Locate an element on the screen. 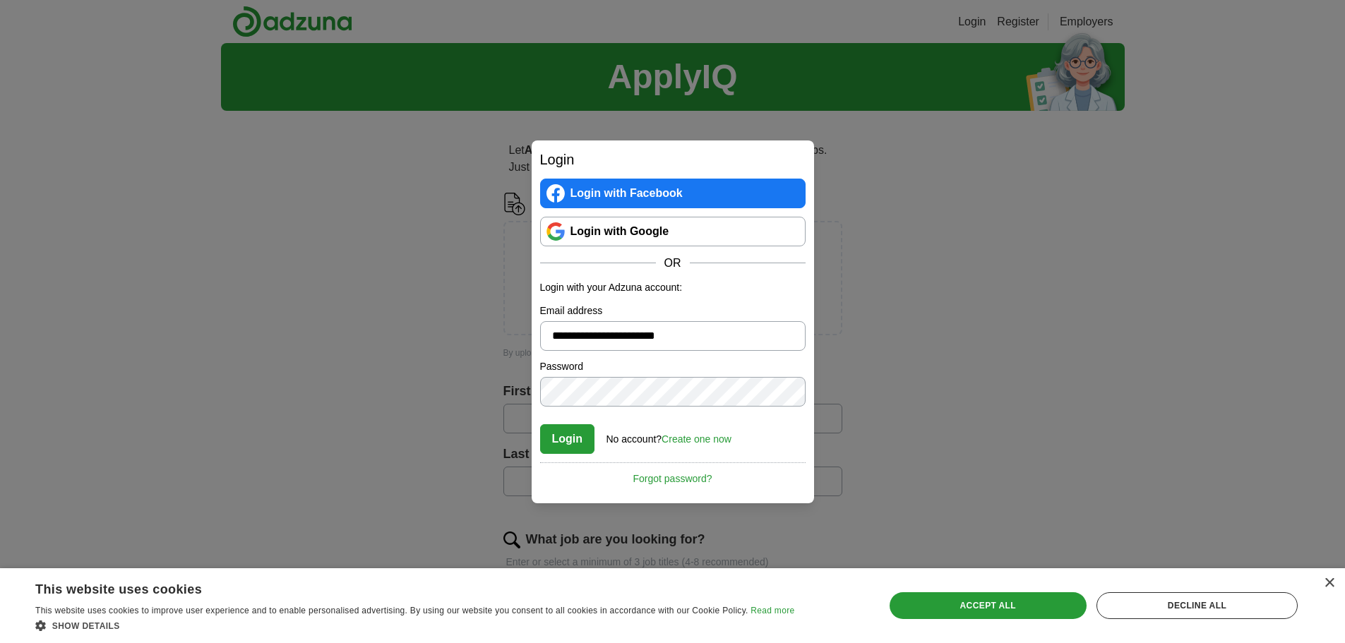 The height and width of the screenshot is (643, 1345). h2: Login is located at coordinates (673, 160).